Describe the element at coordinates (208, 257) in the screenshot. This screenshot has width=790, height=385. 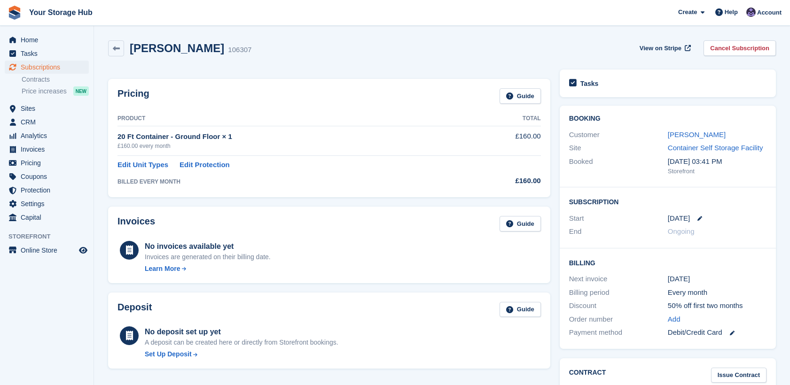
I see `div: Invoices are generated on their billing date.` at that location.